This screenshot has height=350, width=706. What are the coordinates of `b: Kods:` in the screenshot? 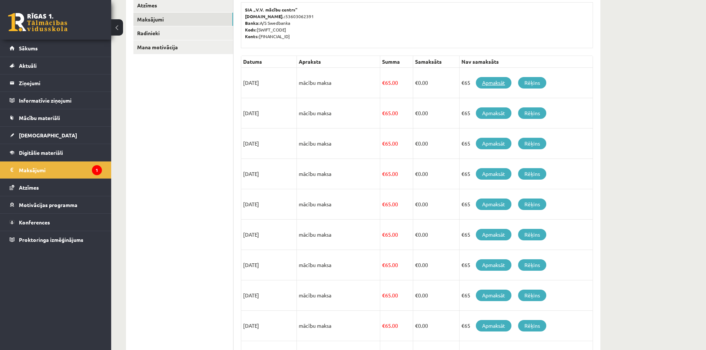 It's located at (251, 30).